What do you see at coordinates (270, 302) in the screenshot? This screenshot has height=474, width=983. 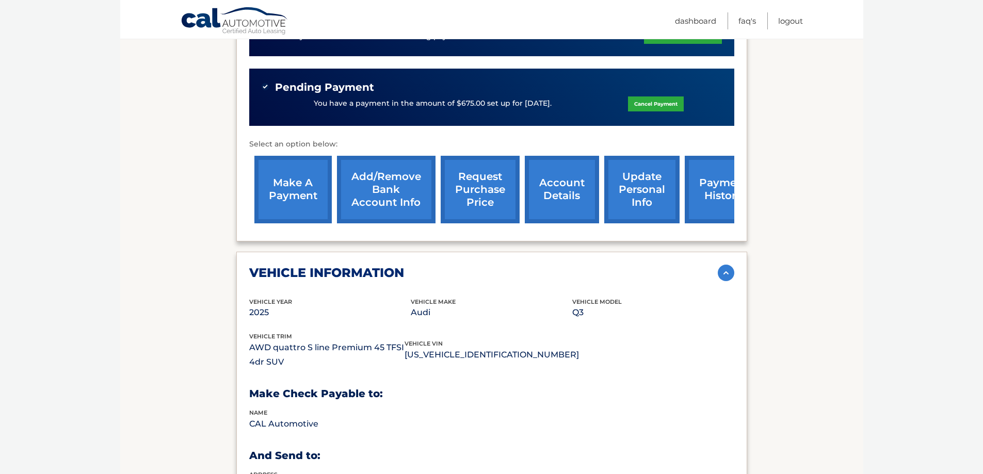 I see `span: vehicle Year` at bounding box center [270, 302].